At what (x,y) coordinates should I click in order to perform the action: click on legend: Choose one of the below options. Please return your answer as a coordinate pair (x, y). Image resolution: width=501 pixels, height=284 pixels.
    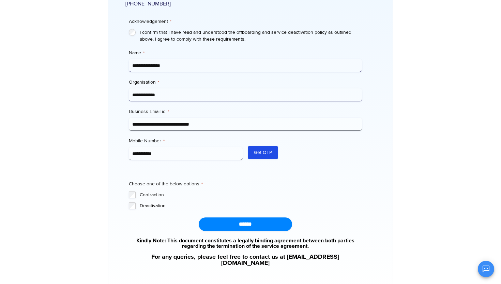
    Looking at the image, I should click on (166, 184).